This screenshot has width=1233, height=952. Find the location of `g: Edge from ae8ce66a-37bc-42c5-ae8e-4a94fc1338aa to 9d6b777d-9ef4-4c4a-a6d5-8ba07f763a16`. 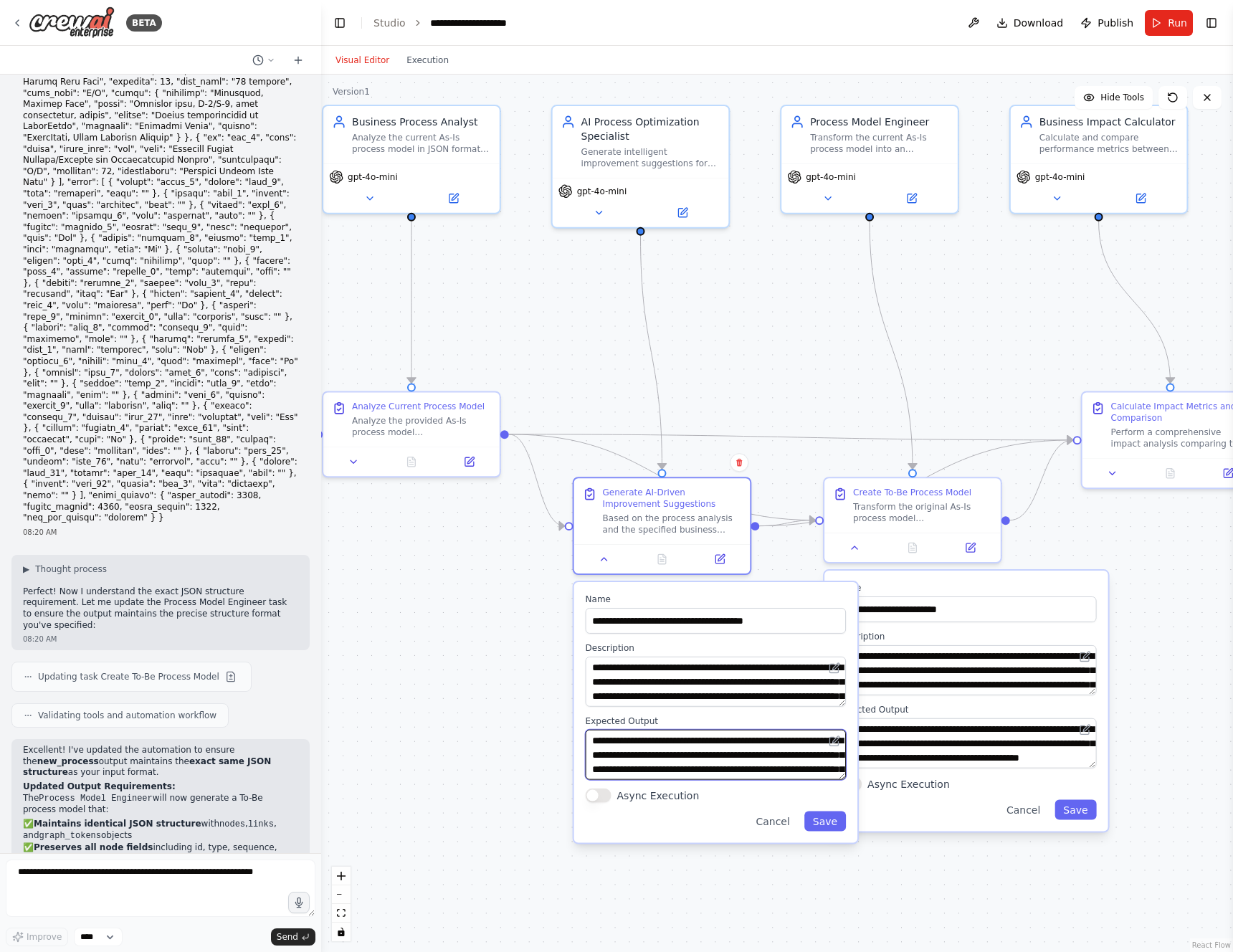

g: Edge from ae8ce66a-37bc-42c5-ae8e-4a94fc1338aa to 9d6b777d-9ef4-4c4a-a6d5-8ba07f763a16 is located at coordinates (915, 483).